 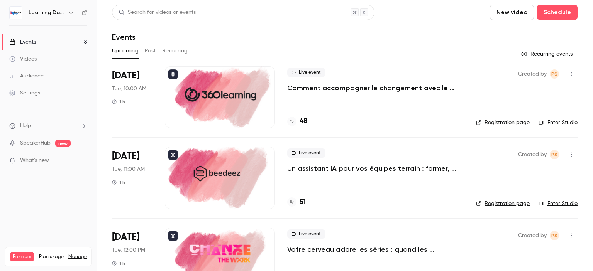 What do you see at coordinates (51, 257) in the screenshot?
I see `span: Plan usage` at bounding box center [51, 257].